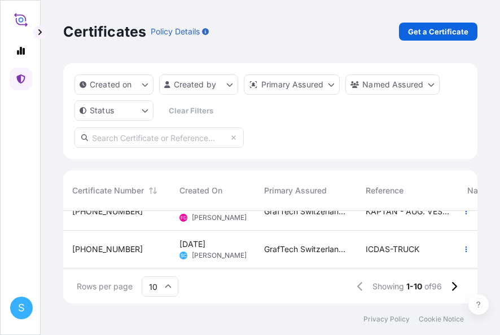 Image resolution: width=500 pixels, height=335 pixels. What do you see at coordinates (441, 319) in the screenshot?
I see `p: Cookie Notice` at bounding box center [441, 319].